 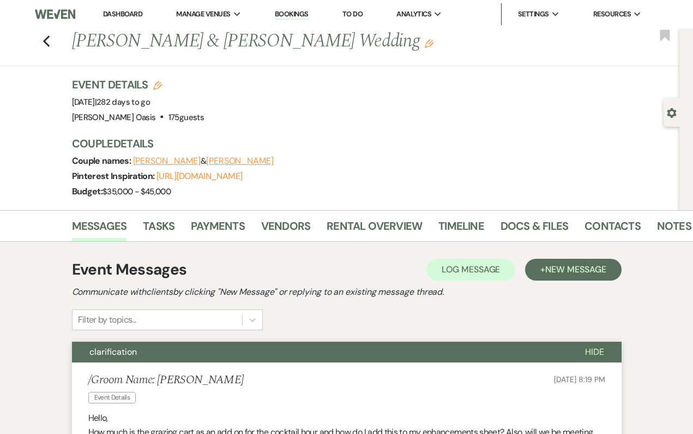 I want to click on span: Log Message, so click(x=471, y=269).